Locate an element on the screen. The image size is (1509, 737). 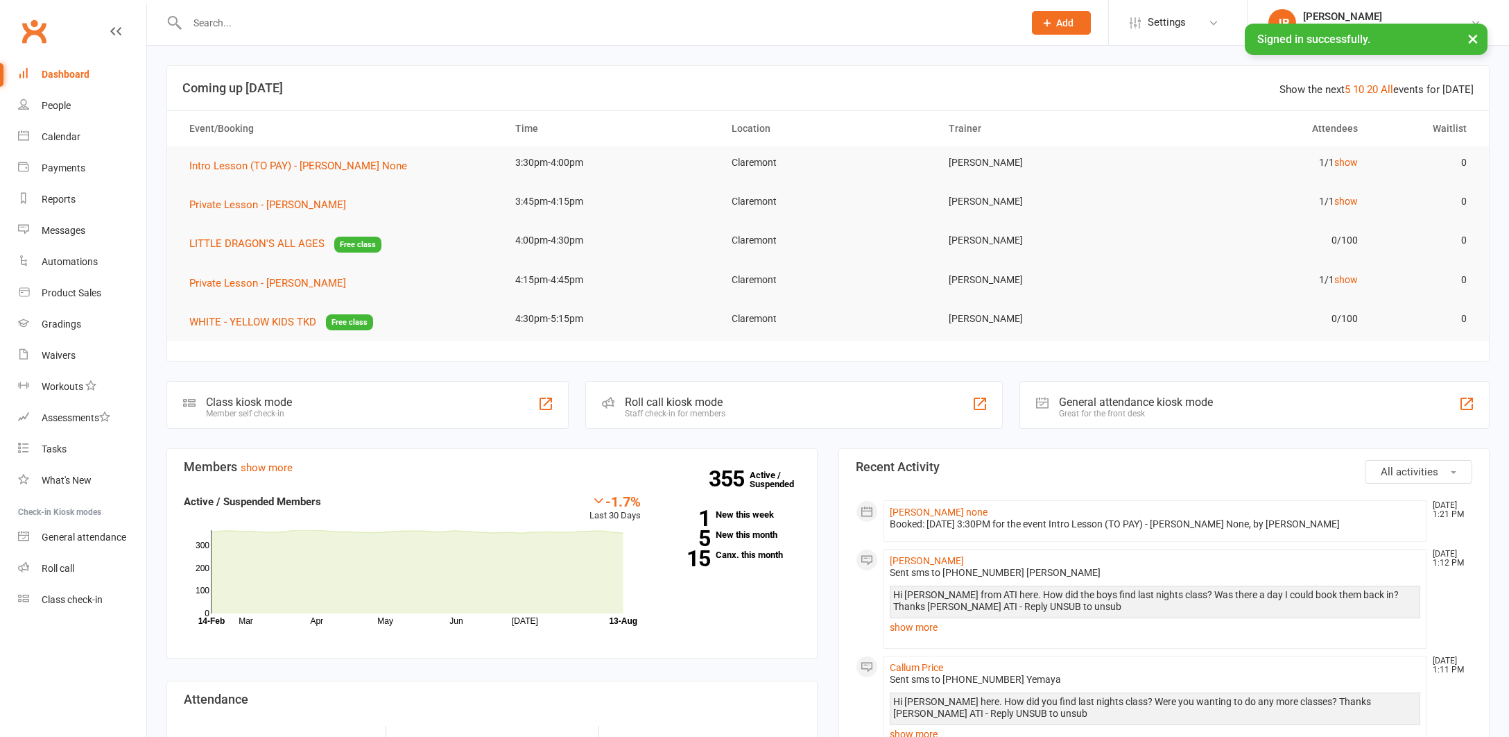
button: Add is located at coordinates (1061, 23).